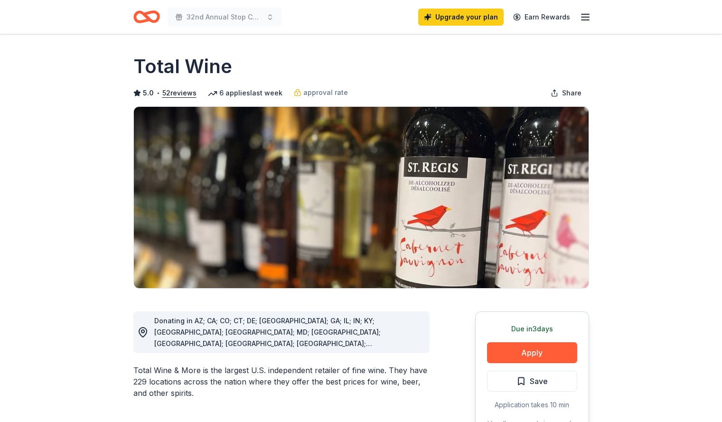 The image size is (722, 422). Describe the element at coordinates (361, 198) in the screenshot. I see `img: Image for Total Wine` at that location.